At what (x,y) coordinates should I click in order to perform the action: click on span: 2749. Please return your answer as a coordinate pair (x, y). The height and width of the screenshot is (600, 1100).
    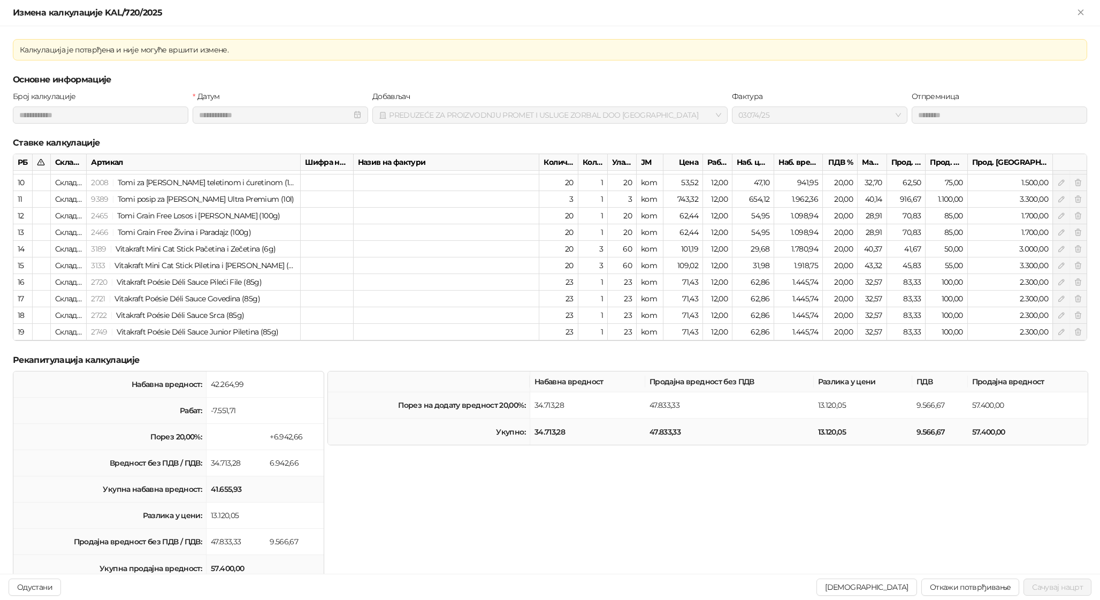
    Looking at the image, I should click on (99, 332).